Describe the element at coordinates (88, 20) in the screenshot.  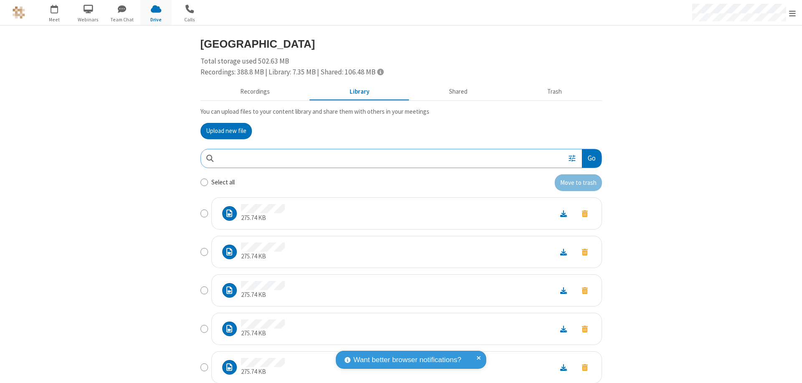
I see `span: Webinars` at that location.